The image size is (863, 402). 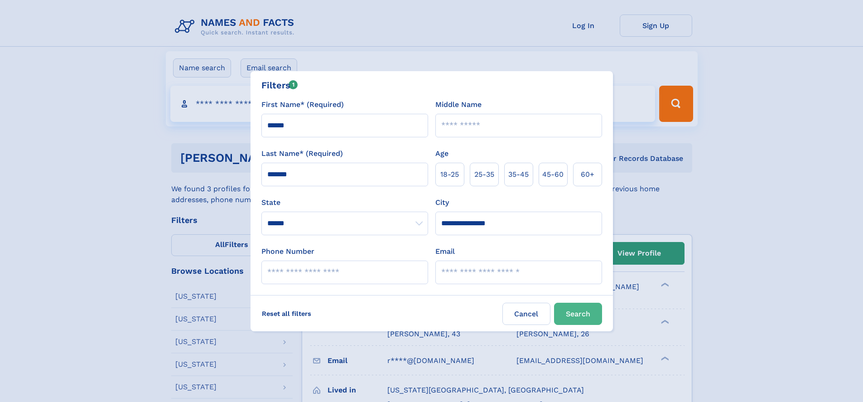 What do you see at coordinates (484, 174) in the screenshot?
I see `span: 25‑35` at bounding box center [484, 174].